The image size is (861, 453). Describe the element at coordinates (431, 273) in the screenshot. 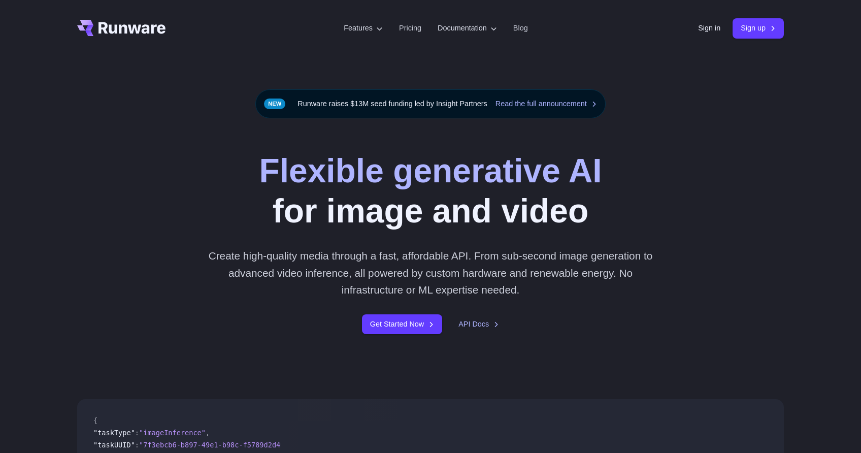

I see `p: Create high-quality media through a fast, affordable API. From sub-second image generation to adv...` at that location.